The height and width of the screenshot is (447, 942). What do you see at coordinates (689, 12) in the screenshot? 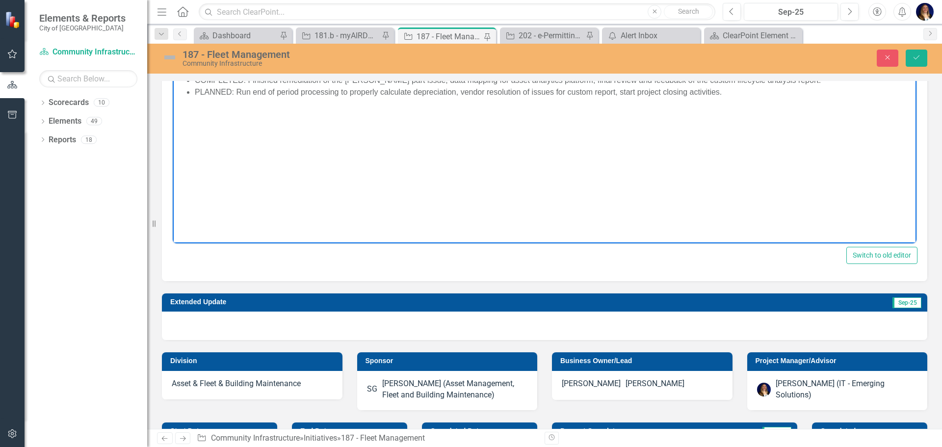
I see `button: Search` at bounding box center [689, 12].